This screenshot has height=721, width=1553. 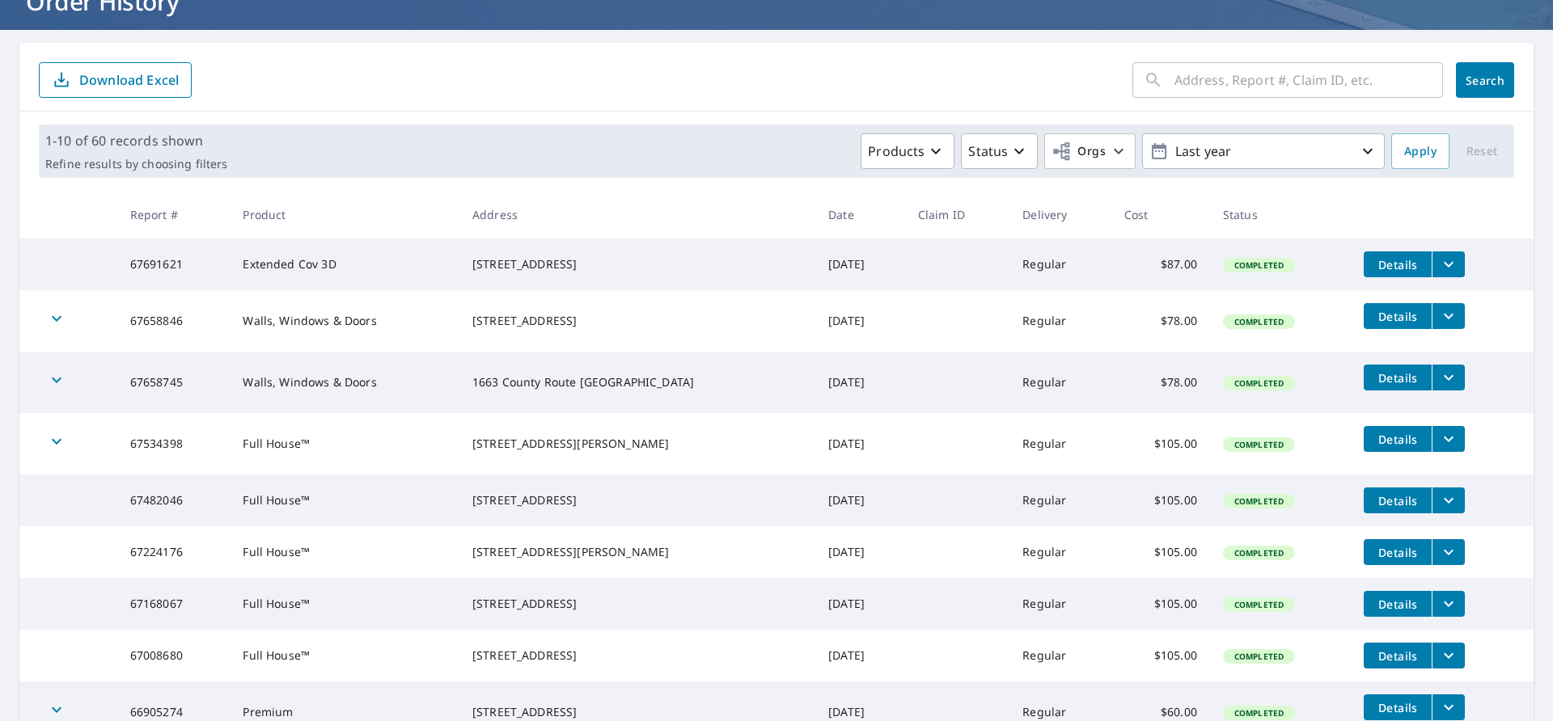 I want to click on button: detailsBtn-67658846, so click(x=1398, y=316).